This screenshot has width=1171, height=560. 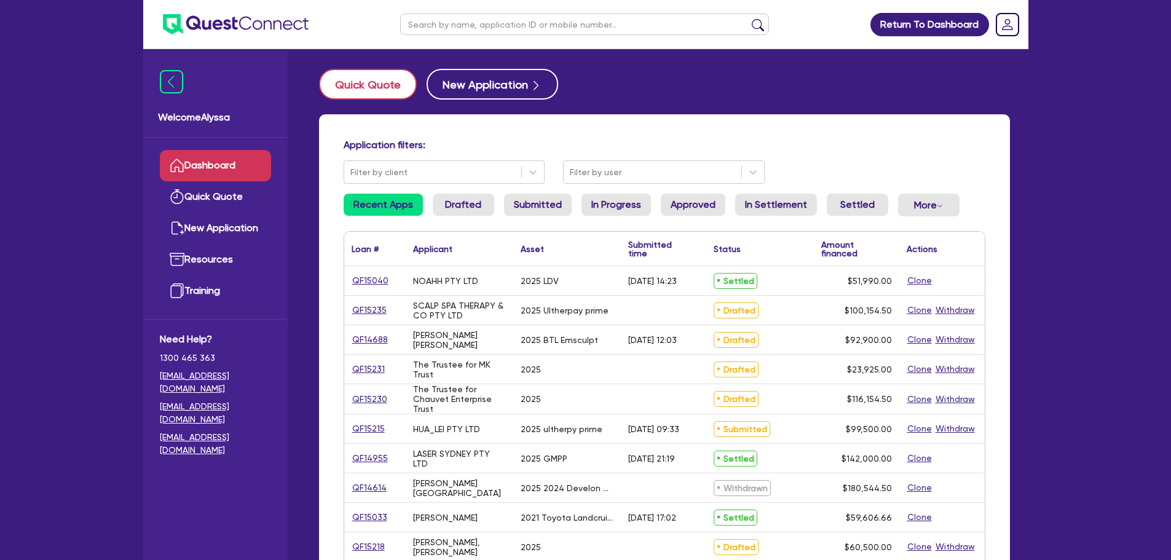 I want to click on img: icon-menu-close, so click(x=172, y=82).